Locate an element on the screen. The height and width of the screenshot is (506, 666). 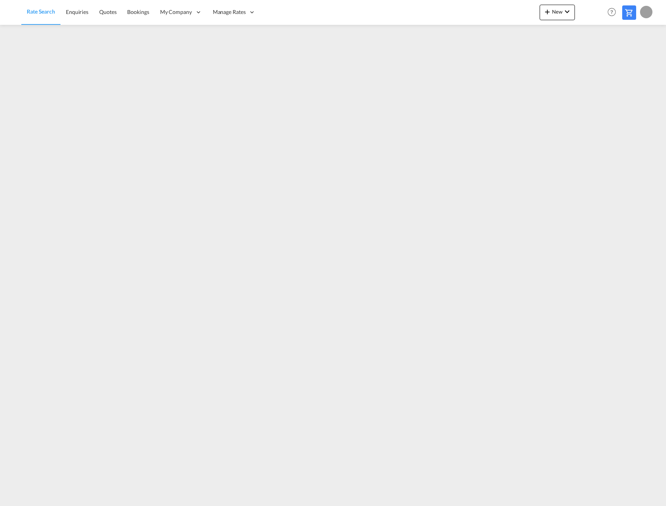
div: Help is located at coordinates (614, 12).